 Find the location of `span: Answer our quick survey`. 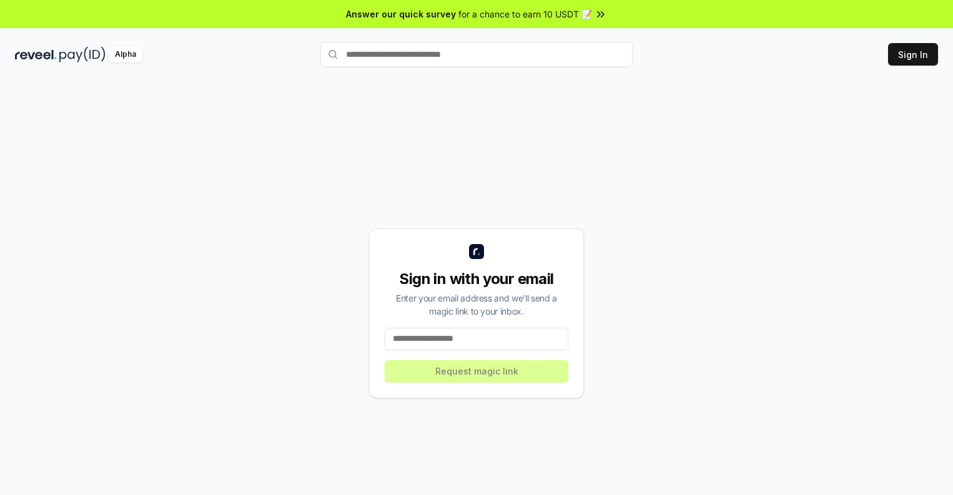

span: Answer our quick survey is located at coordinates (401, 14).